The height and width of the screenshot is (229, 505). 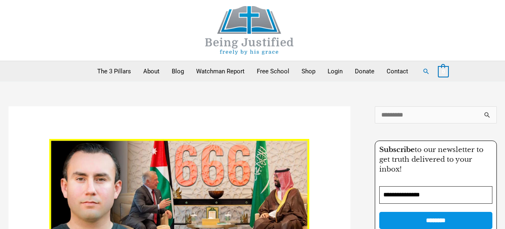 I want to click on img: Being Justified, so click(x=250, y=30).